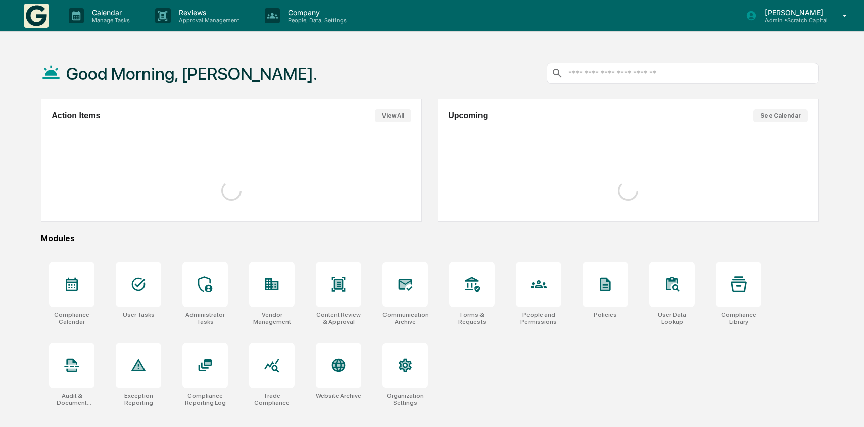 This screenshot has width=864, height=427. I want to click on div: Content Review & Approval, so click(339, 318).